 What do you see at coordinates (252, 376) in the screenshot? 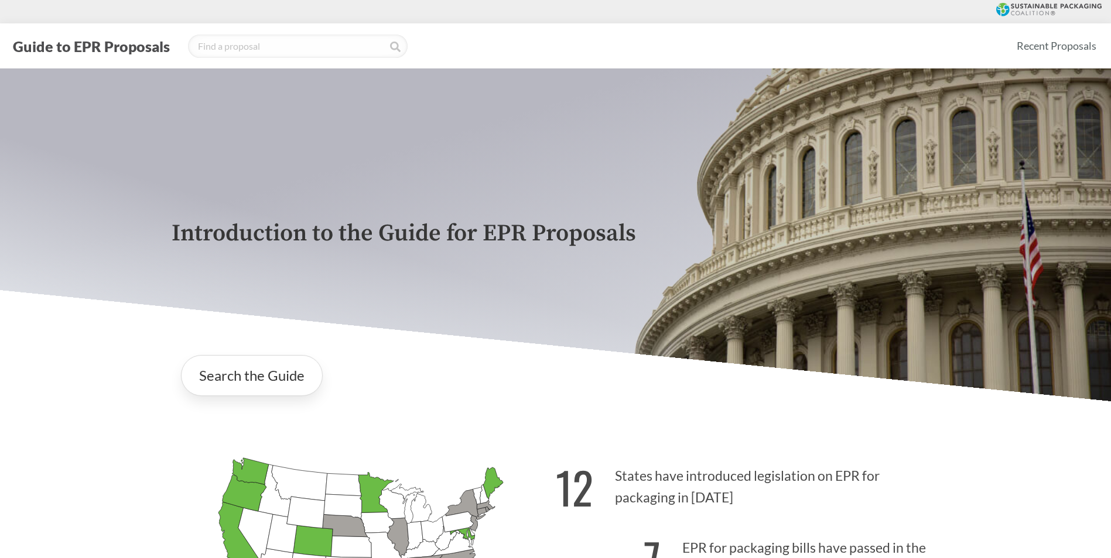
I see `a: Search the Guide` at bounding box center [252, 376].